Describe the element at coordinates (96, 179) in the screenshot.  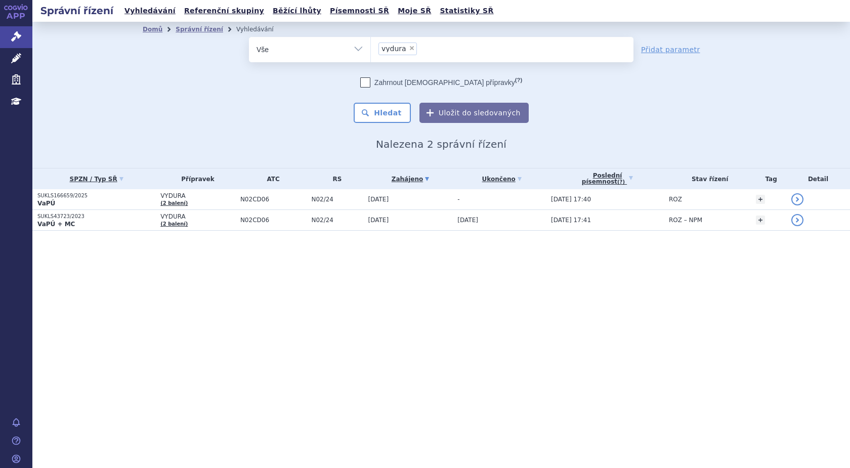
I see `a: SPZN / Typ SŘ` at that location.